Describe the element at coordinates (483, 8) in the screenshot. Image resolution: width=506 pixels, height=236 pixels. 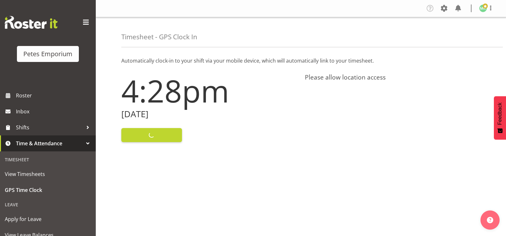
I see `img: melanie-richardson713.jpg` at that location.